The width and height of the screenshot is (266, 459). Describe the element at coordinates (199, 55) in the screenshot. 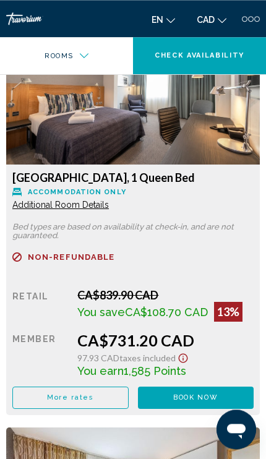

I see `span: Check Availability` at that location.